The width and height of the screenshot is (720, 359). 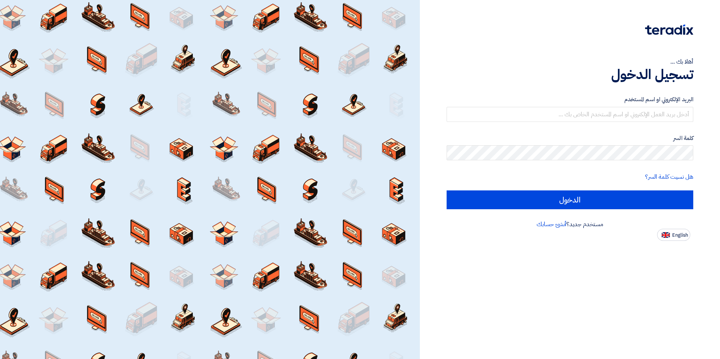 I want to click on label: كلمة السر, so click(x=570, y=138).